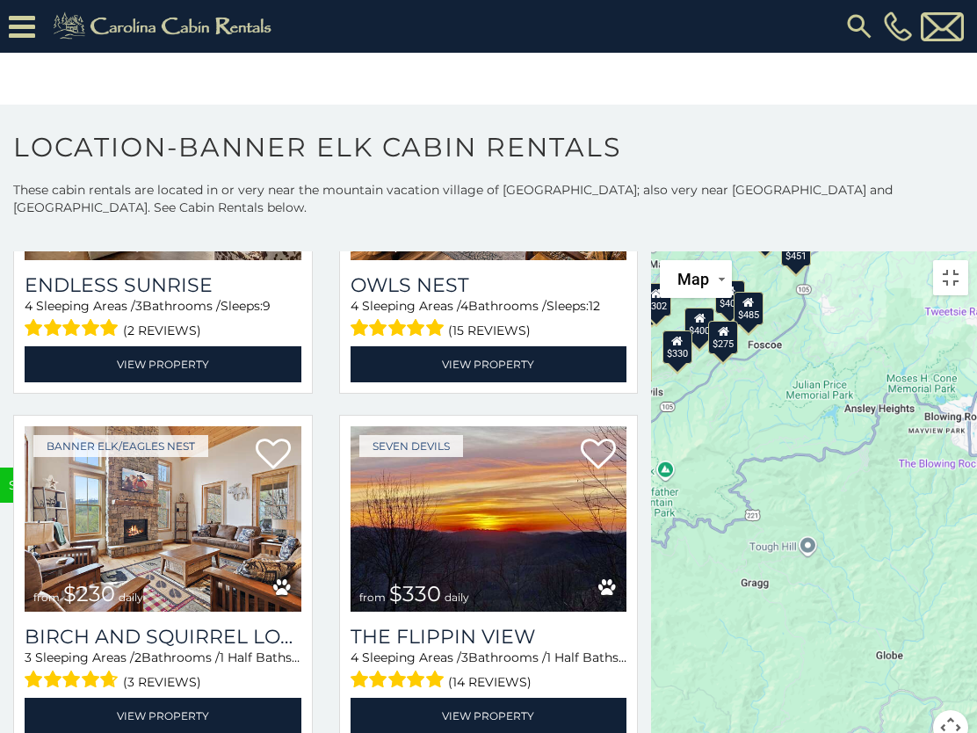 The width and height of the screenshot is (977, 733). I want to click on div: $330, so click(677, 347).